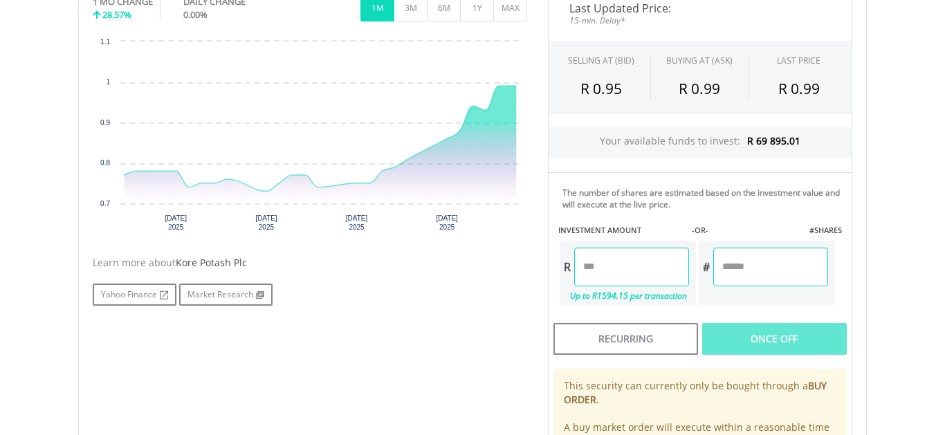 This screenshot has width=945, height=435. I want to click on label: #SHARES, so click(826, 230).